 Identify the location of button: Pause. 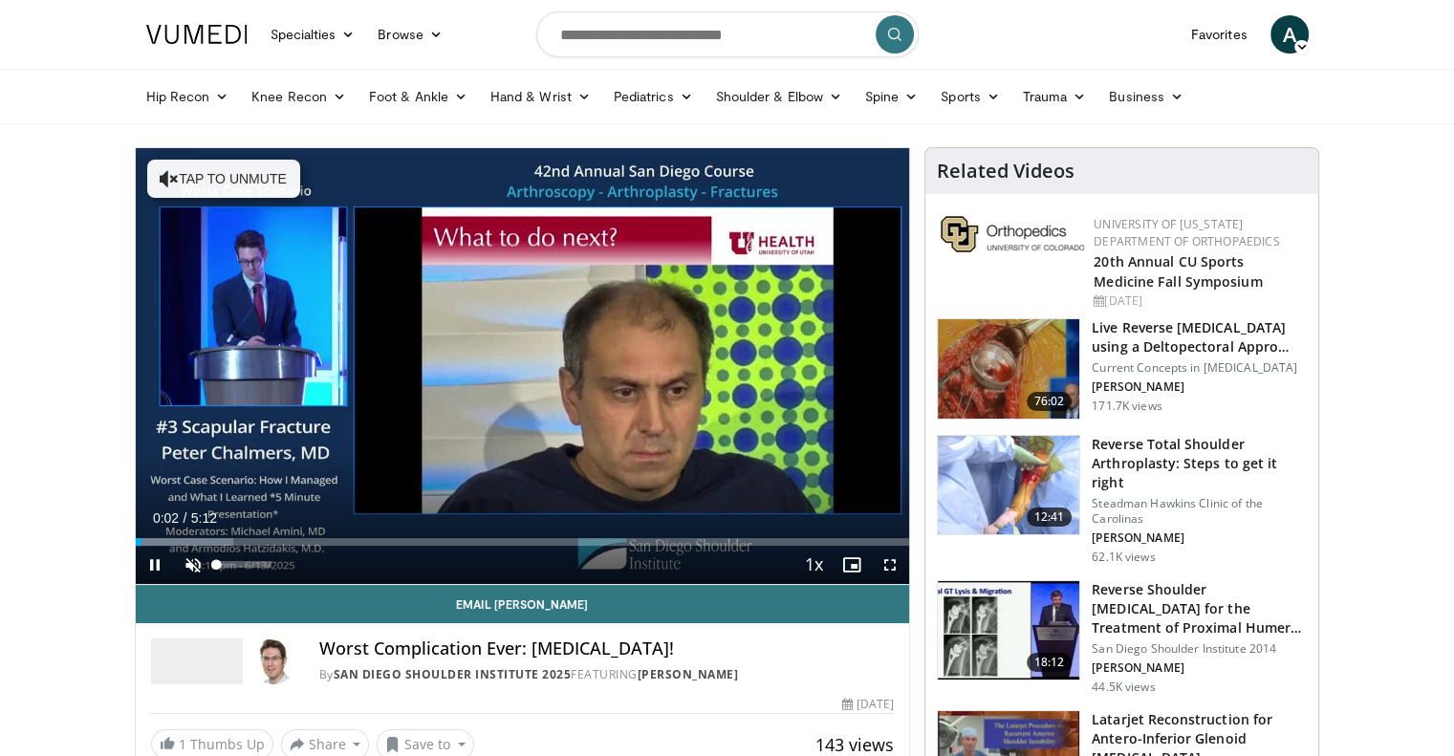
(155, 565).